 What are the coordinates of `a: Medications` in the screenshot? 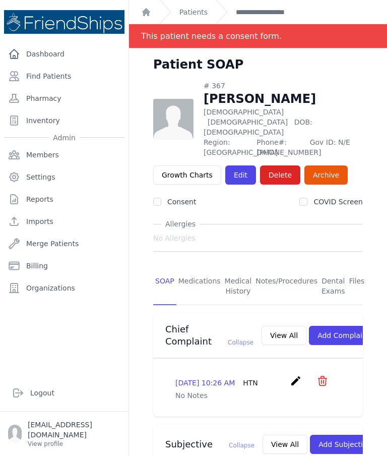 It's located at (200, 286).